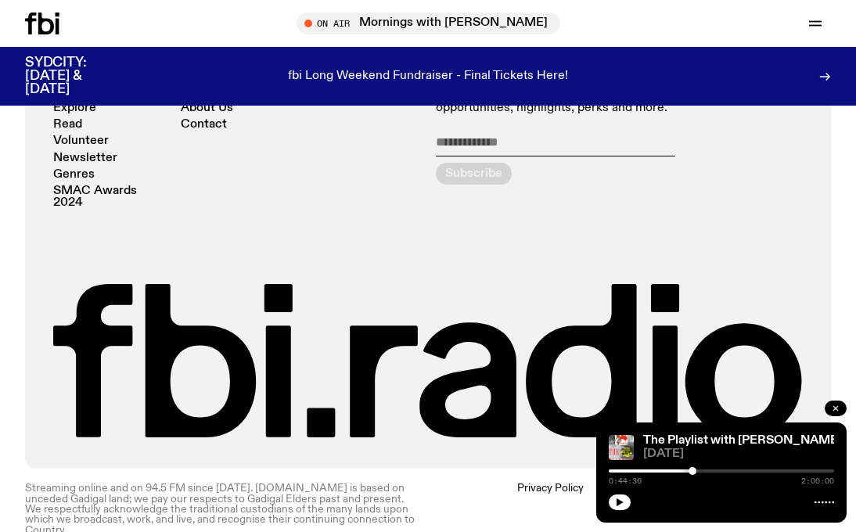  Describe the element at coordinates (428, 77) in the screenshot. I see `p: fbi Long Weekend Fundraiser - Final Tickets Here!` at that location.